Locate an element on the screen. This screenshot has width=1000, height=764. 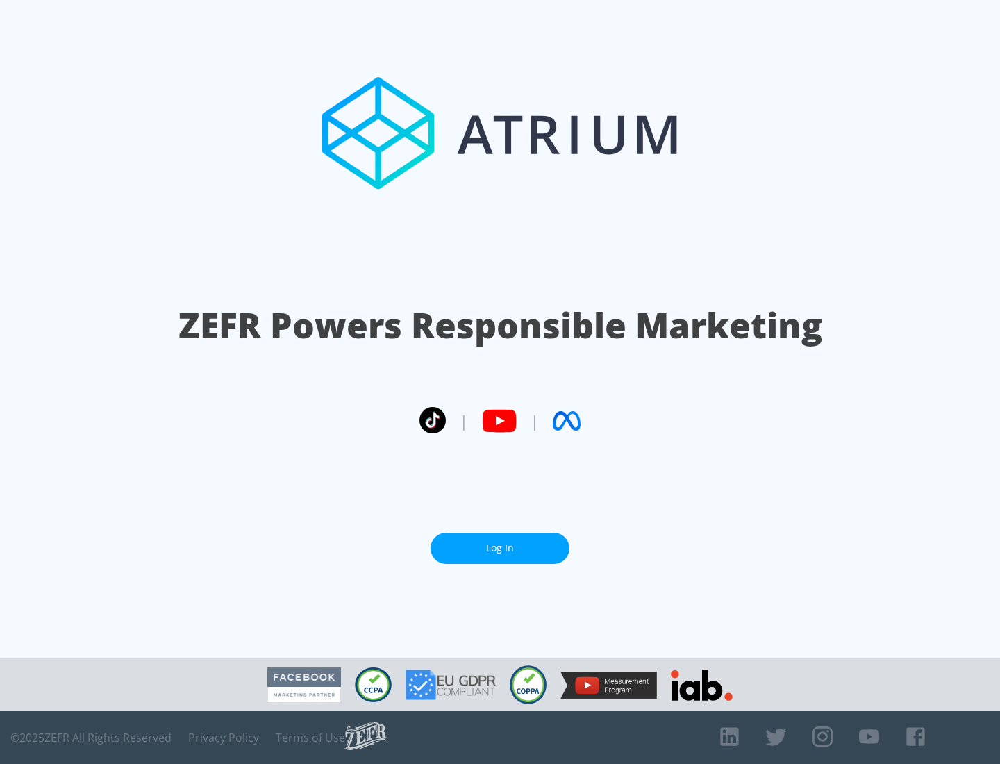
a: Terms of Use is located at coordinates (310, 737).